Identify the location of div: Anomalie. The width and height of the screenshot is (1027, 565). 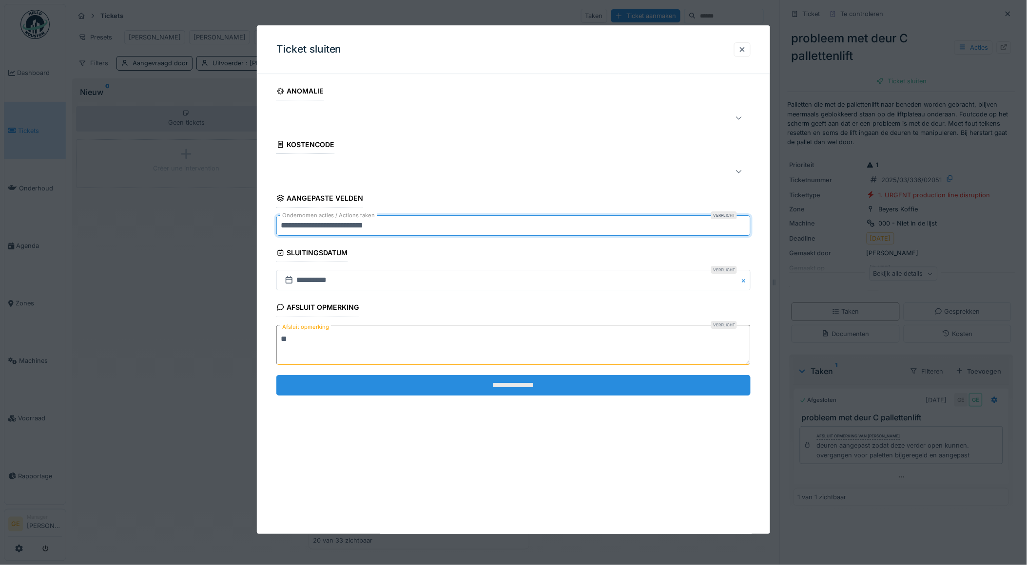
(300, 92).